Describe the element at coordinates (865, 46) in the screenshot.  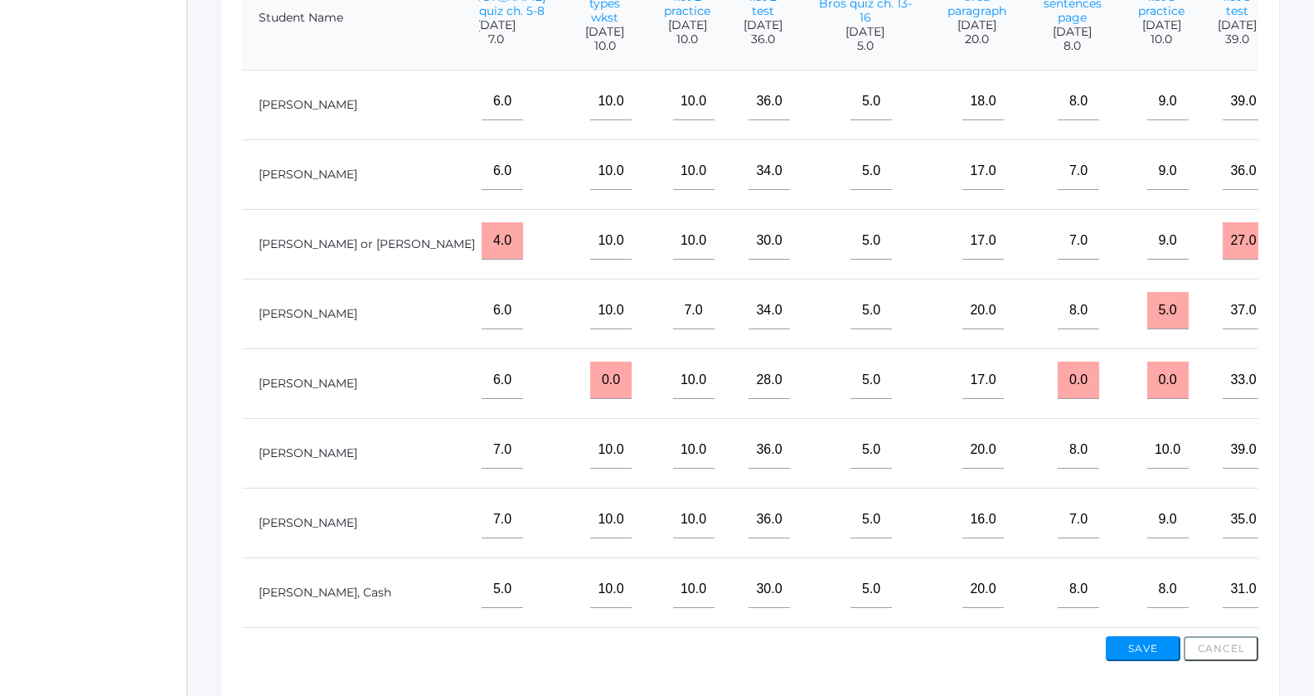
I see `span: 5.0` at that location.